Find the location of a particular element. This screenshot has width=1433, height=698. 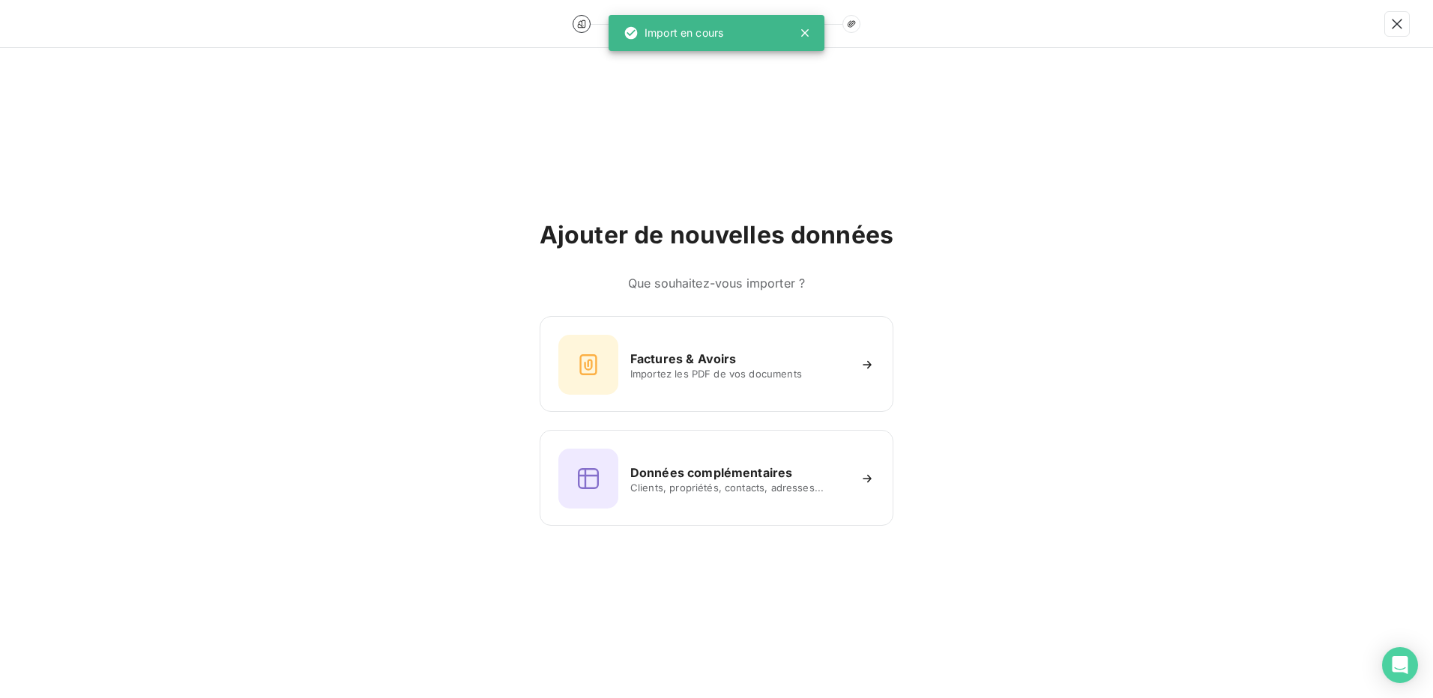

h6: Que souhaitez-vous importer ? is located at coordinates (716, 283).